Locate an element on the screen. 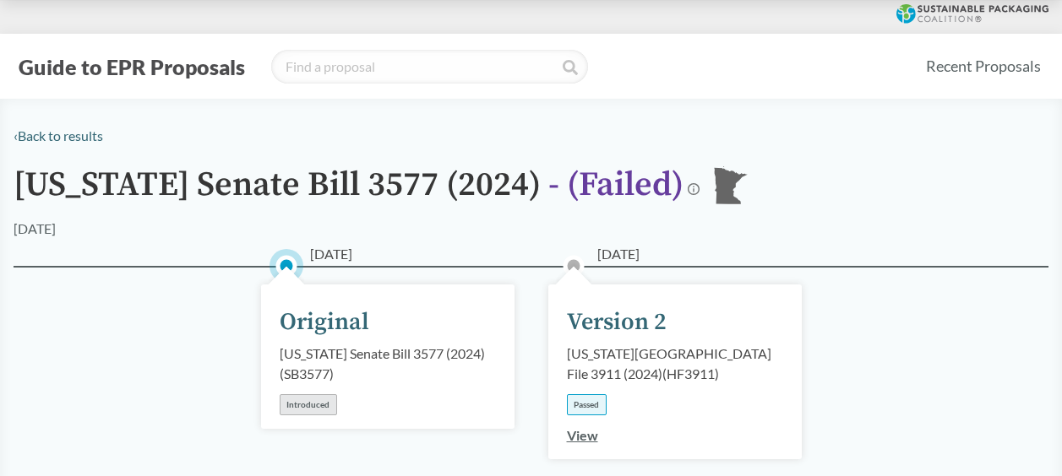  input: Find a proposal is located at coordinates (429, 67).